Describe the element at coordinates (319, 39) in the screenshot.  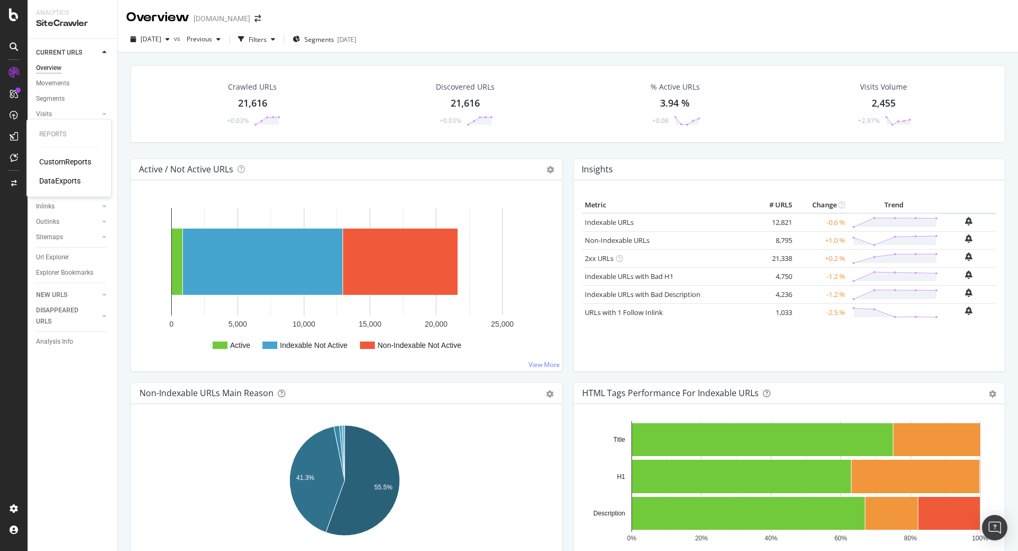
I see `span: Segments` at that location.